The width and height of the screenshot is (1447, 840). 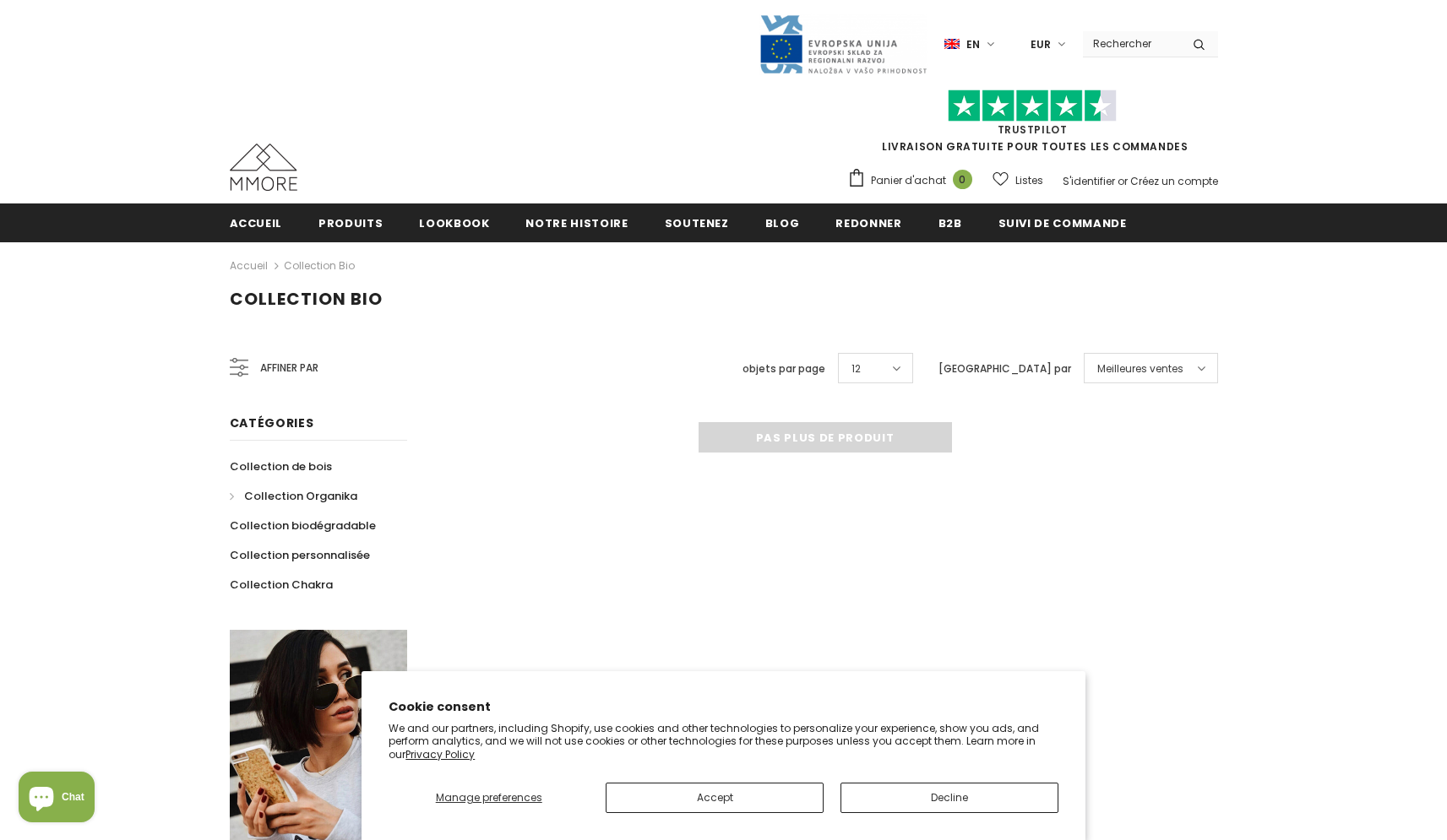 What do you see at coordinates (1062, 222) in the screenshot?
I see `a: Suivi de commande` at bounding box center [1062, 222].